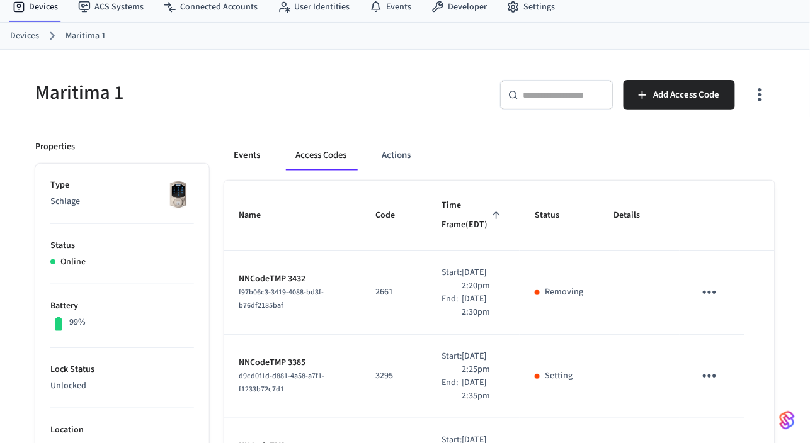 The image size is (810, 443). What do you see at coordinates (258, 215) in the screenshot?
I see `span: Name` at bounding box center [258, 215].